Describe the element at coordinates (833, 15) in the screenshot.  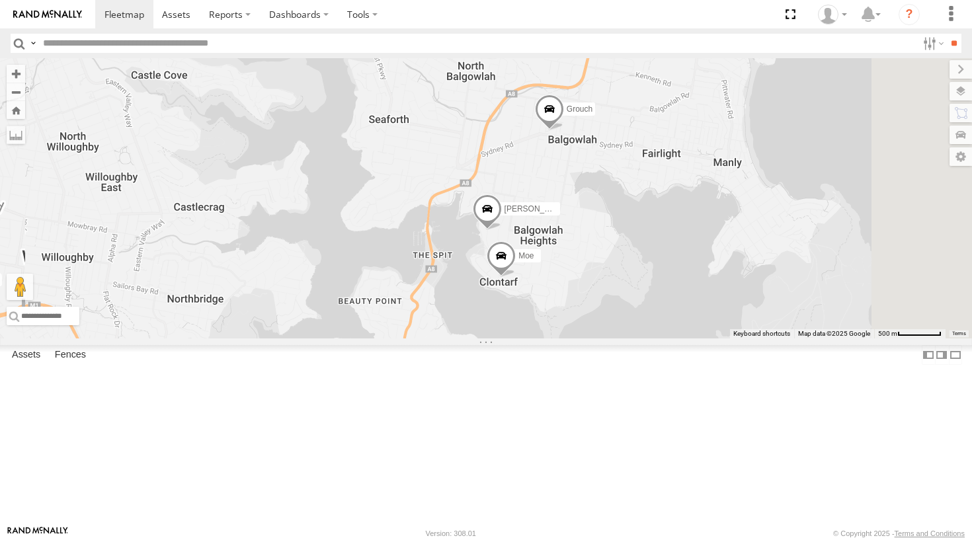
I see `div: myBins Admin` at that location.